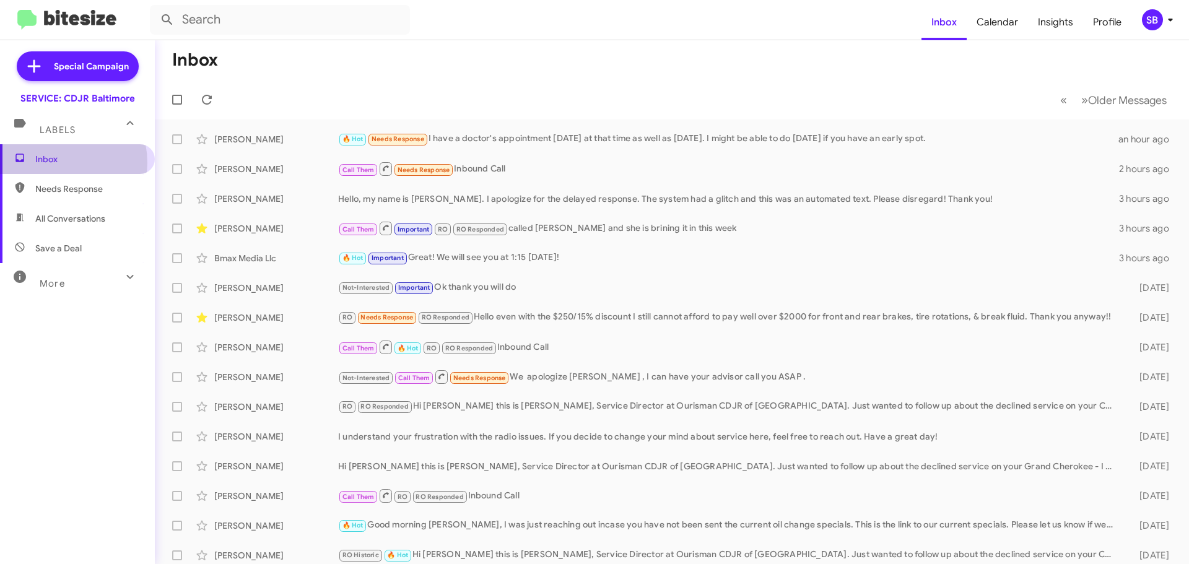 This screenshot has height=564, width=1189. Describe the element at coordinates (1154, 20) in the screenshot. I see `button: SB` at that location.